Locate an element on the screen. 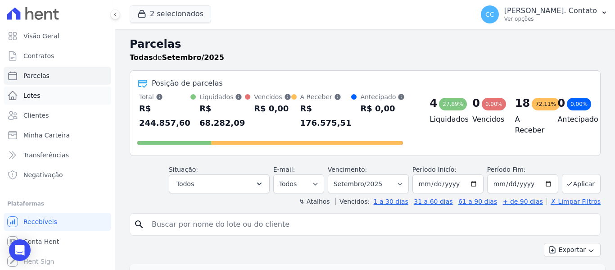 The height and width of the screenshot is (270, 615). div: 27,89% is located at coordinates (453, 104).